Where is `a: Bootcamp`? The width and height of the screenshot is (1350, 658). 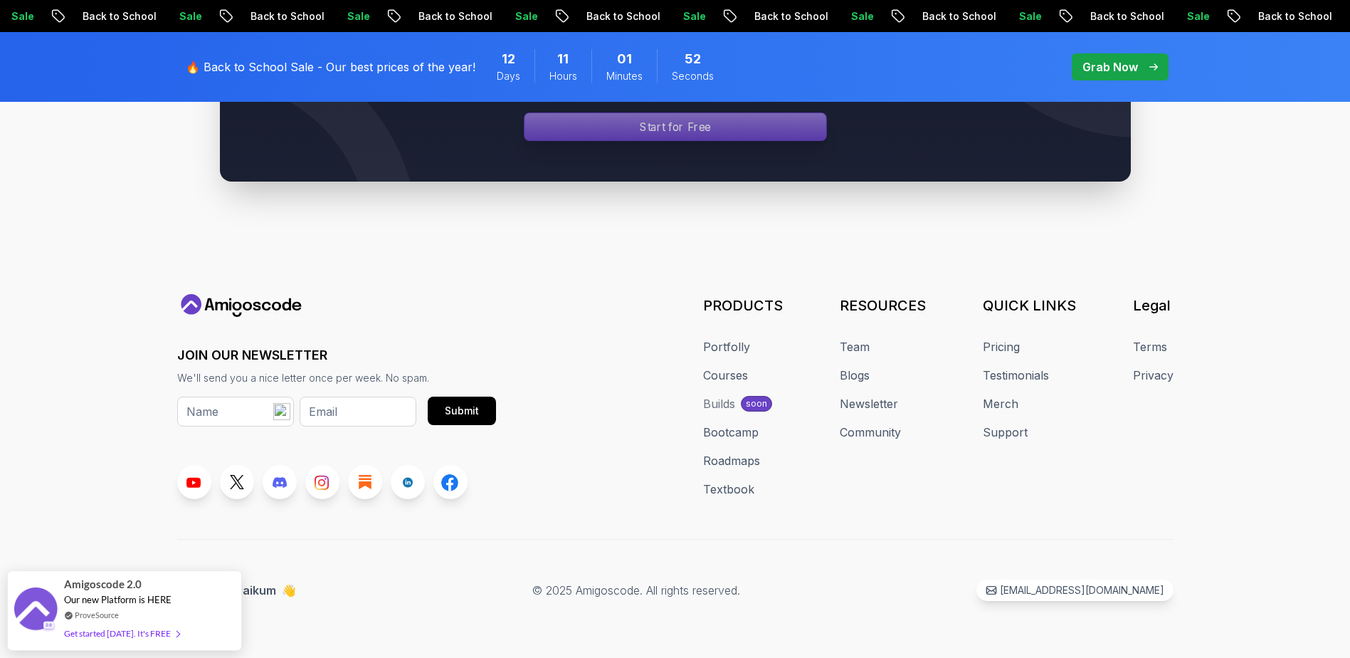 a: Bootcamp is located at coordinates (731, 432).